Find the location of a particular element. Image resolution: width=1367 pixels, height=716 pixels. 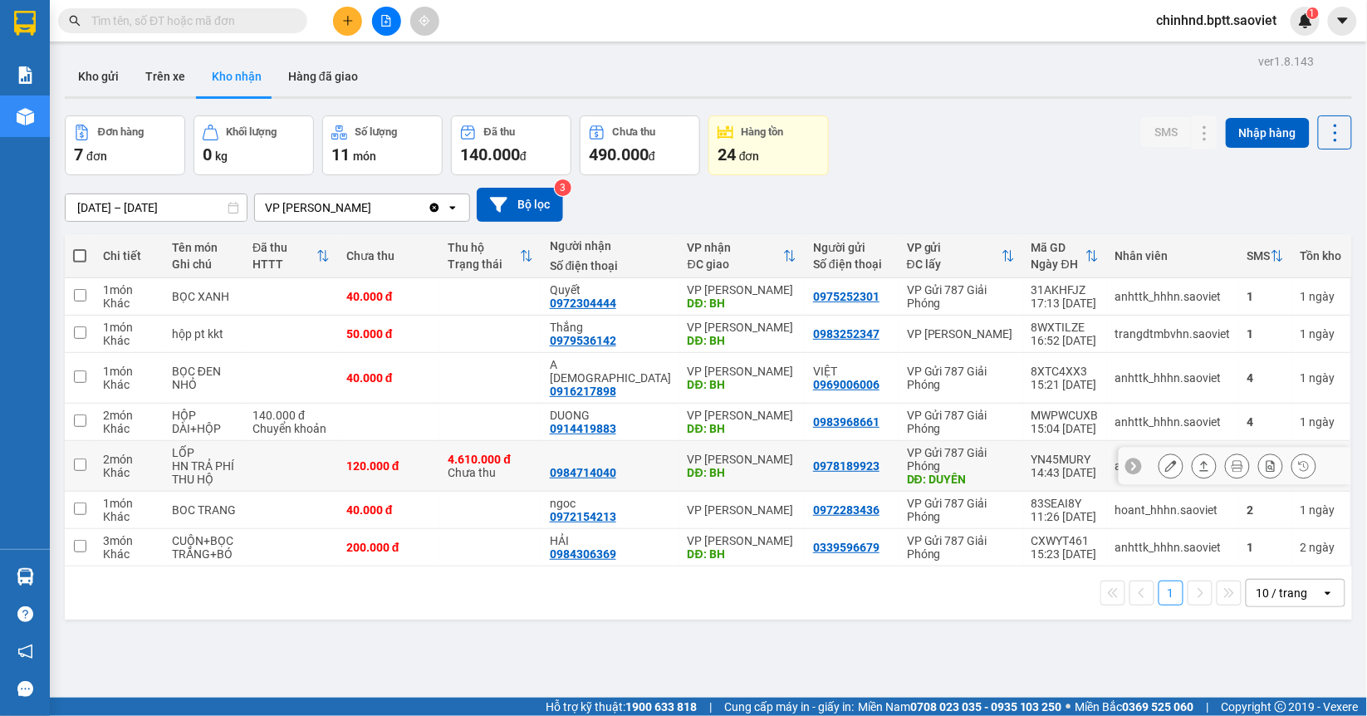

span: món is located at coordinates (364, 156).